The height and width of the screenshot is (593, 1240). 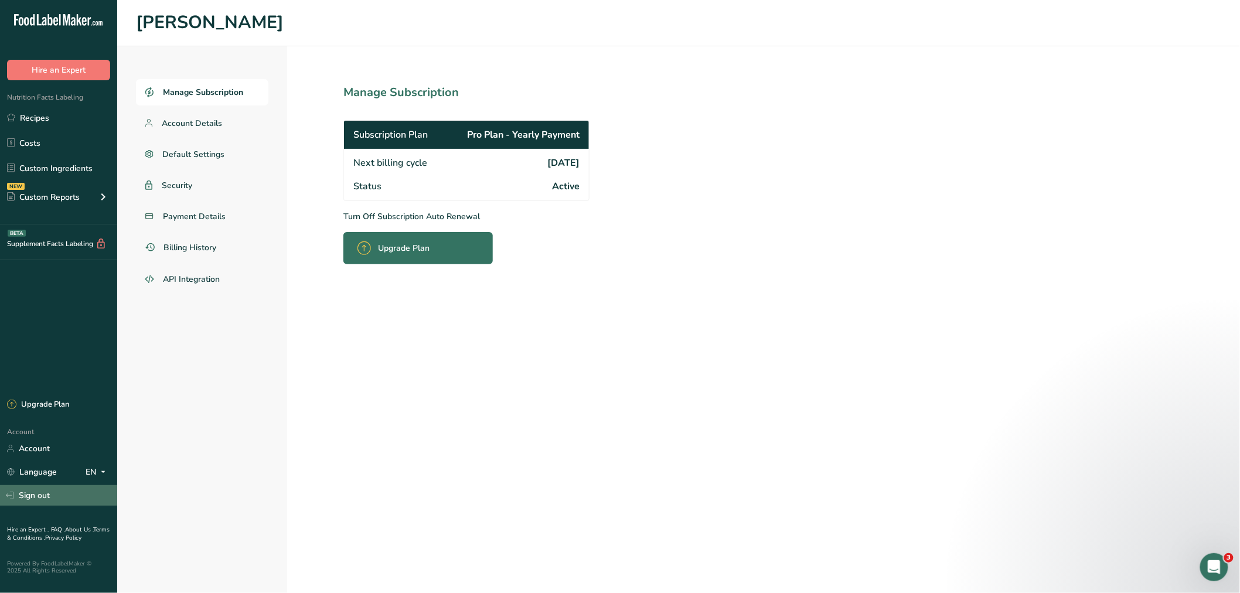 What do you see at coordinates (492, 216) in the screenshot?
I see `p: Turn Off Subscription Auto Renewal` at bounding box center [492, 216].